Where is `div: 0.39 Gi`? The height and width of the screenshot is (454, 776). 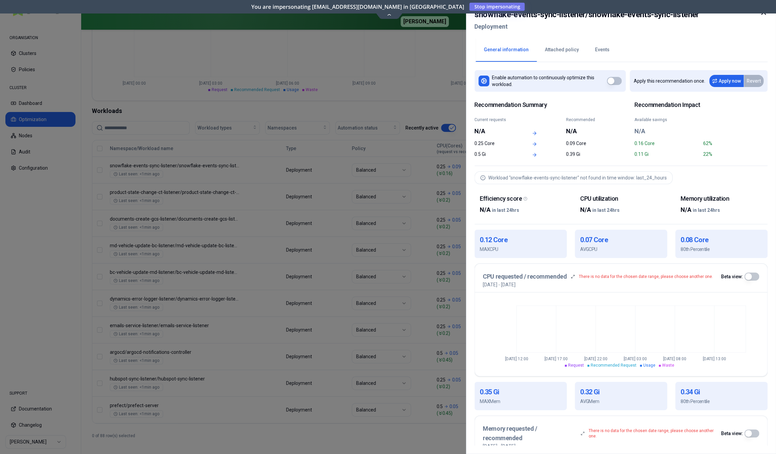 div: 0.39 Gi is located at coordinates (587, 154).